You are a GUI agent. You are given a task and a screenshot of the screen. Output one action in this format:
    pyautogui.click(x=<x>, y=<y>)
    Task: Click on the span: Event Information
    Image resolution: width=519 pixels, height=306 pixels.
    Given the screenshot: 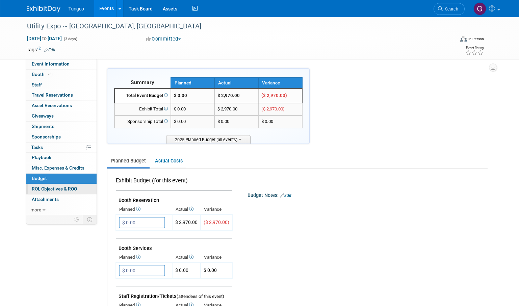 What is the action you would take?
    pyautogui.click(x=51, y=64)
    